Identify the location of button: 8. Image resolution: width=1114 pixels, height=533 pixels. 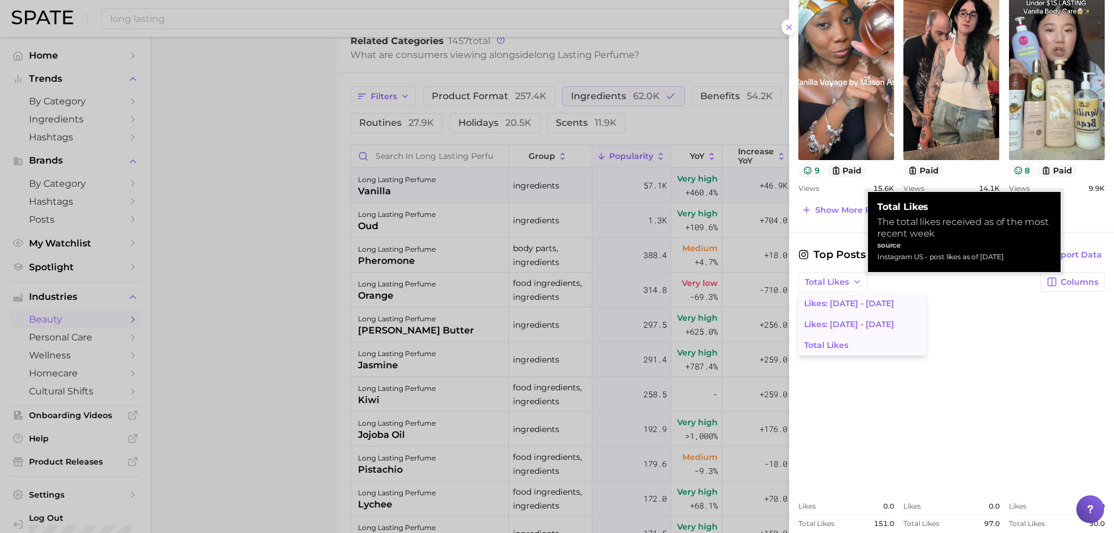
(1022, 171).